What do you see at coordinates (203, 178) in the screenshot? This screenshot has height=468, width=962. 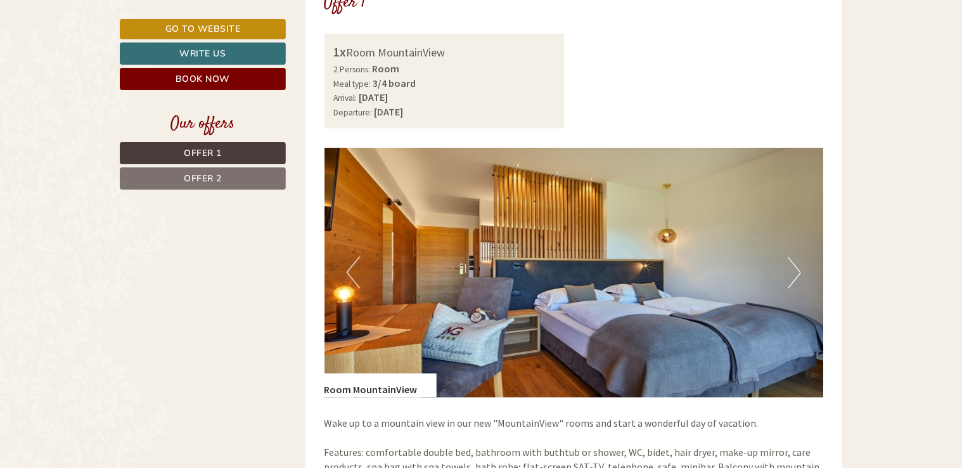 I see `span: Offer 2` at bounding box center [203, 178].